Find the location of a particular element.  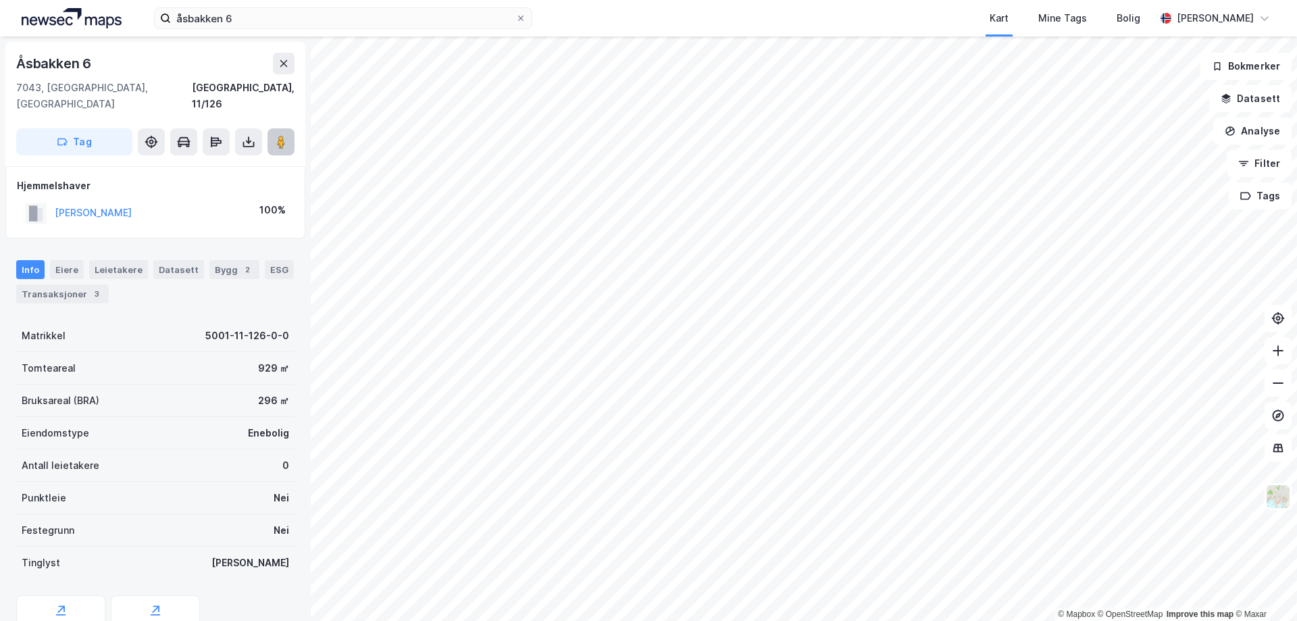

button: Filter is located at coordinates (1259, 163).